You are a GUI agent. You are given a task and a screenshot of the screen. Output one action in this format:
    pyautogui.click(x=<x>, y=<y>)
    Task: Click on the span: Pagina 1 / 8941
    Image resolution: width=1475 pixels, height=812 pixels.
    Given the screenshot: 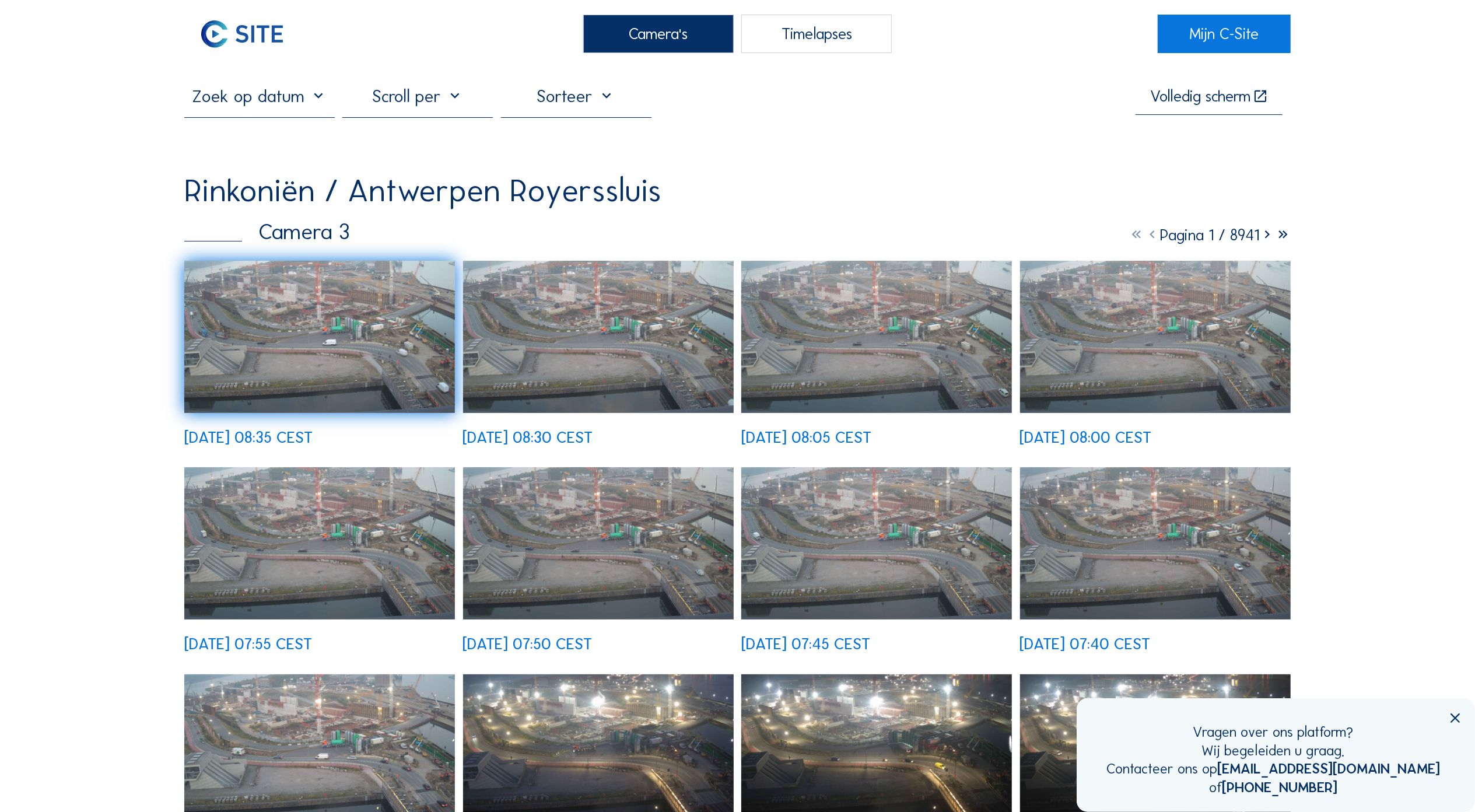 What is the action you would take?
    pyautogui.click(x=1210, y=235)
    